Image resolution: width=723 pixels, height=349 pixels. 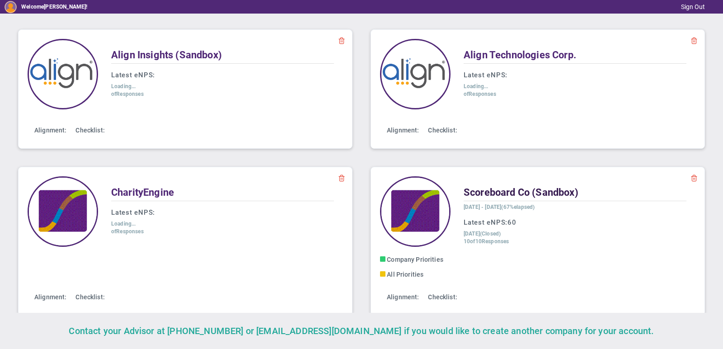 What do you see at coordinates (63, 74) in the screenshot?
I see `img: 33245.Company.photo` at bounding box center [63, 74].